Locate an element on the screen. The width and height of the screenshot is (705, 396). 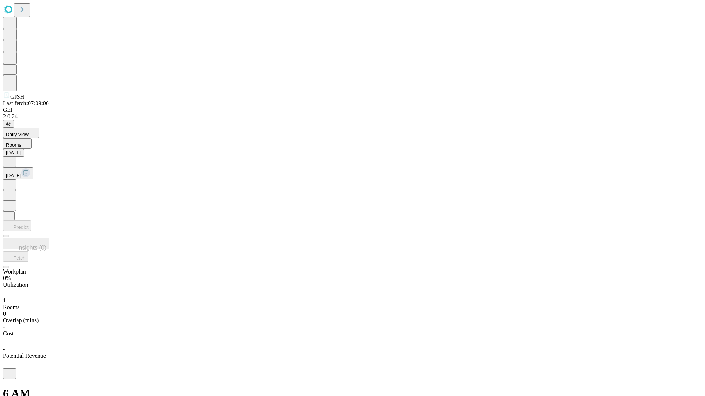
span: Workplan is located at coordinates (14, 272).